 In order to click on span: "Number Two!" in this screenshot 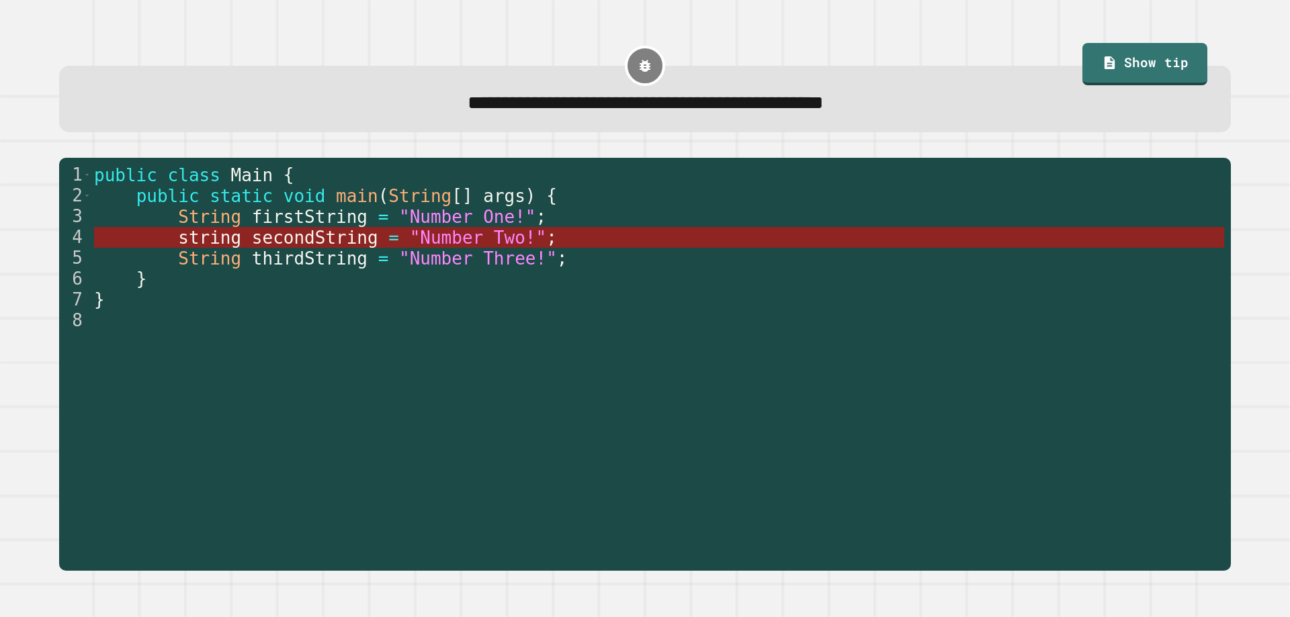, I will do `click(478, 238)`.